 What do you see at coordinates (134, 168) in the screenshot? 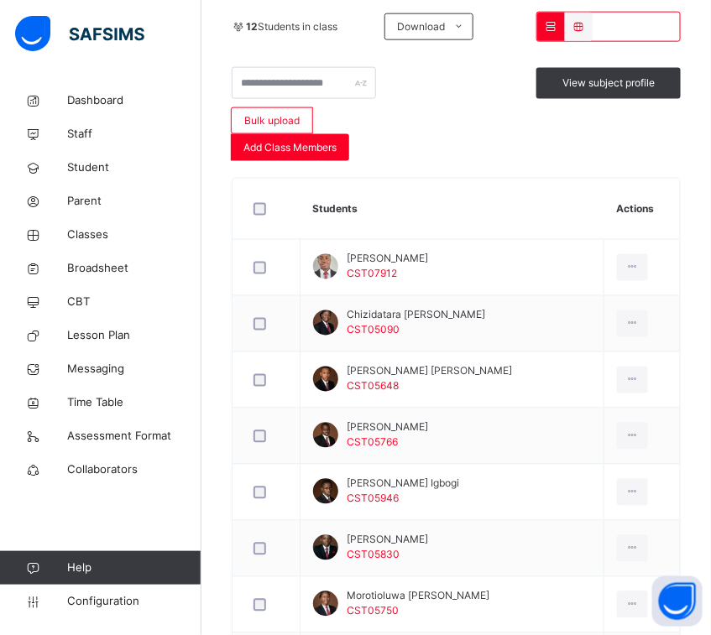
I see `span: Student` at bounding box center [134, 168].